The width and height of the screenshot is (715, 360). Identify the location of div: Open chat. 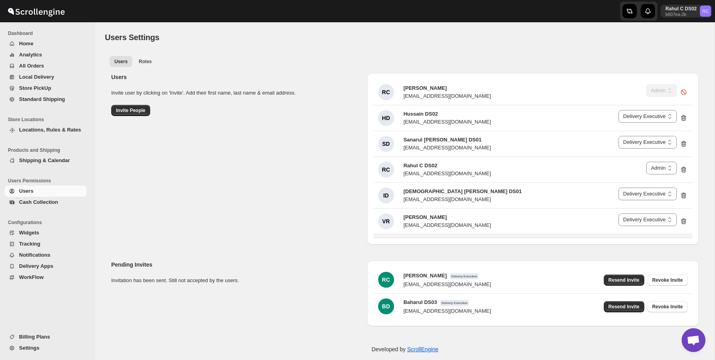
(693, 340).